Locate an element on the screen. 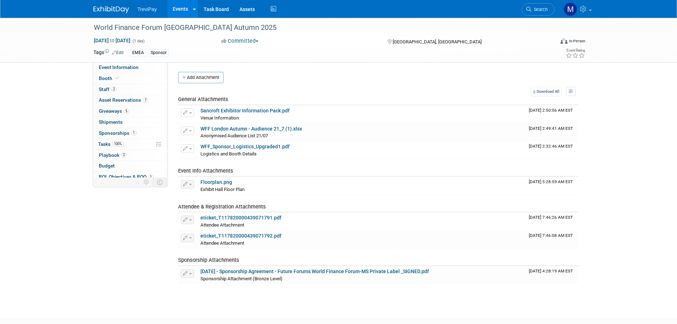  a: Edit is located at coordinates (118, 53).